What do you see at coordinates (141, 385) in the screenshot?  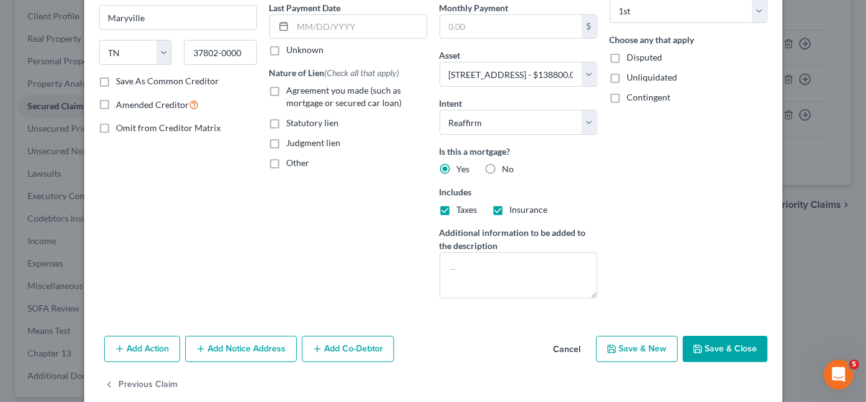 I see `button: Previous Claim` at bounding box center [141, 385].